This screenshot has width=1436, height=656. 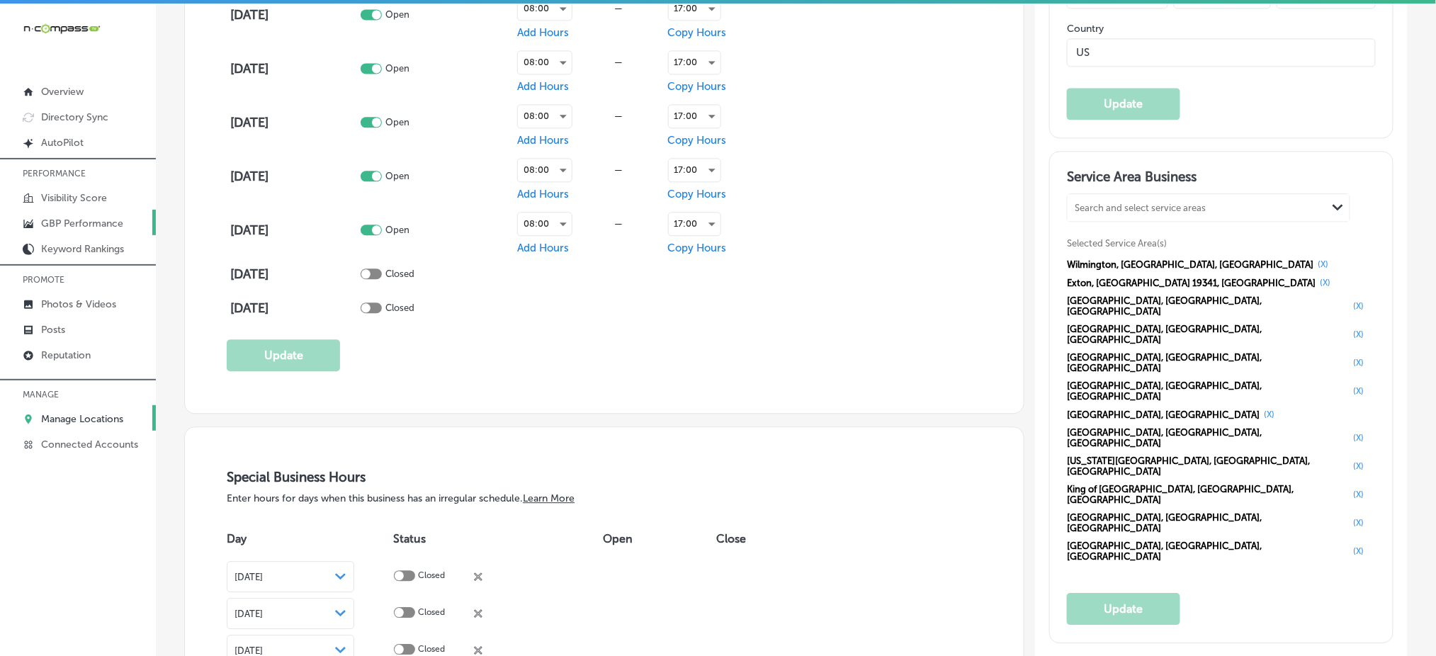 I want to click on label: Country, so click(x=1221, y=28).